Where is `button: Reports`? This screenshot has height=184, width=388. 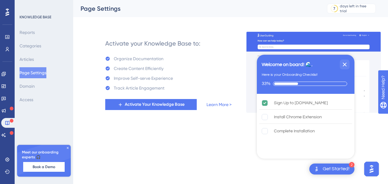
button: Reports is located at coordinates (27, 32).